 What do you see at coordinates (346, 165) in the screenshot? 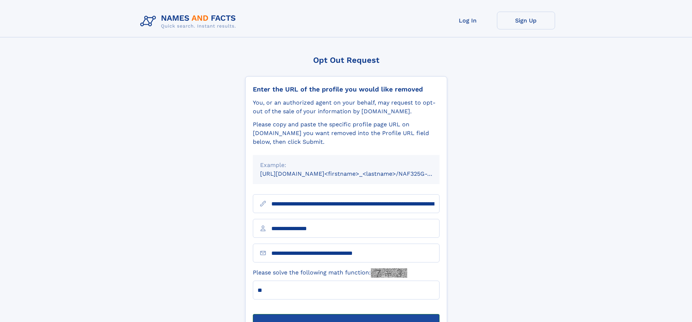
I see `div: Example:` at bounding box center [346, 165].